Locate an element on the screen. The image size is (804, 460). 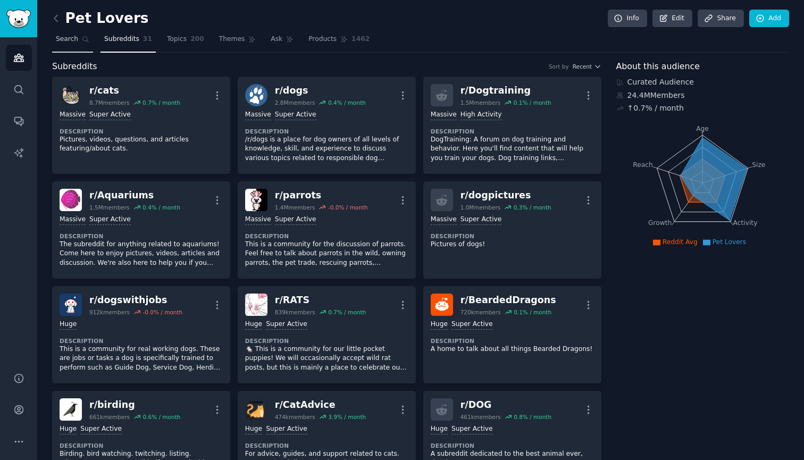
tspan: Reach is located at coordinates (643, 164).